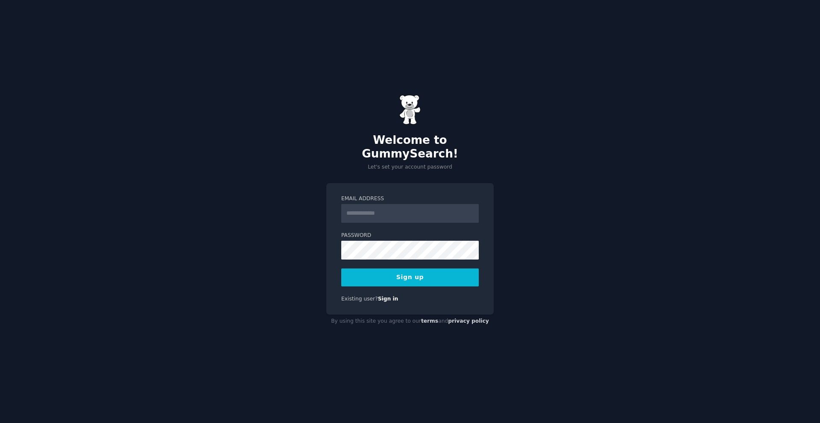 Image resolution: width=820 pixels, height=423 pixels. Describe the element at coordinates (359, 299) in the screenshot. I see `span: Existing user?` at that location.